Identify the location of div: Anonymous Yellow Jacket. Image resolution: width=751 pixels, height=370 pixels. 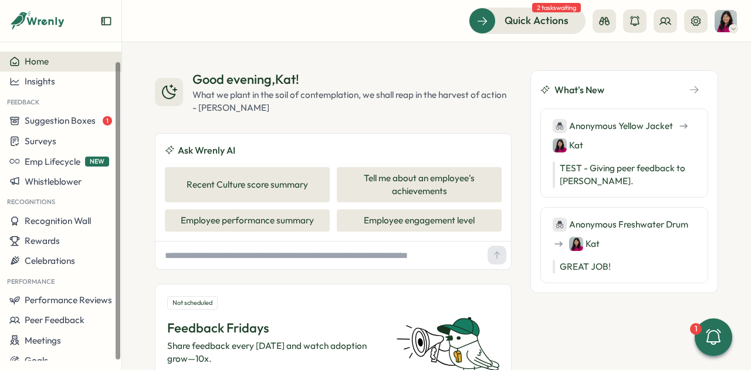
(612, 126).